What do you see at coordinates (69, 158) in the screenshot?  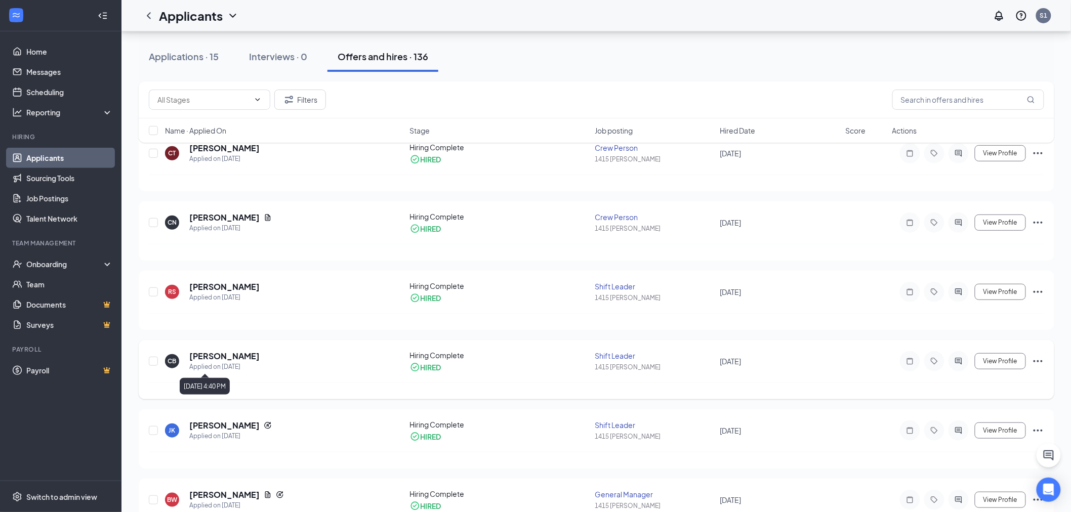 I see `a: Applicants` at bounding box center [69, 158].